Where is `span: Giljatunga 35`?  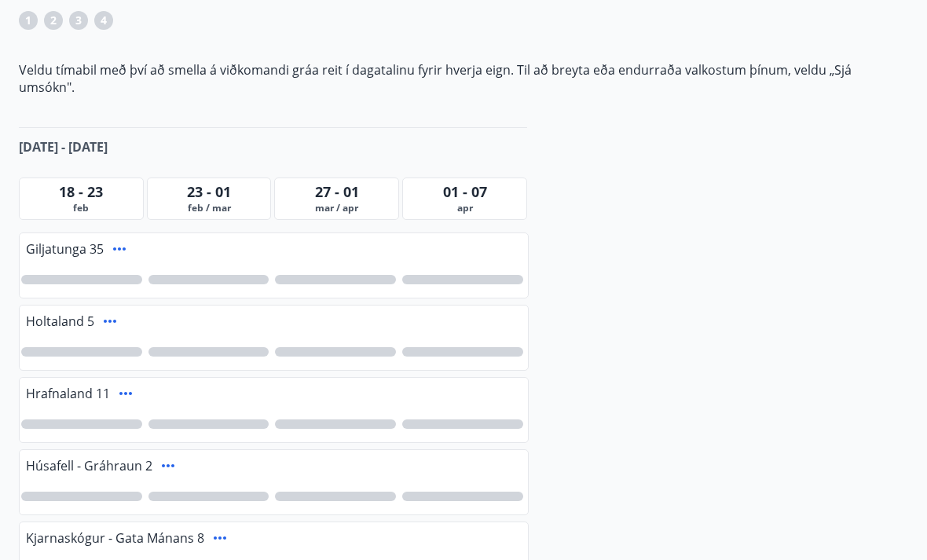
span: Giljatunga 35 is located at coordinates (64, 249).